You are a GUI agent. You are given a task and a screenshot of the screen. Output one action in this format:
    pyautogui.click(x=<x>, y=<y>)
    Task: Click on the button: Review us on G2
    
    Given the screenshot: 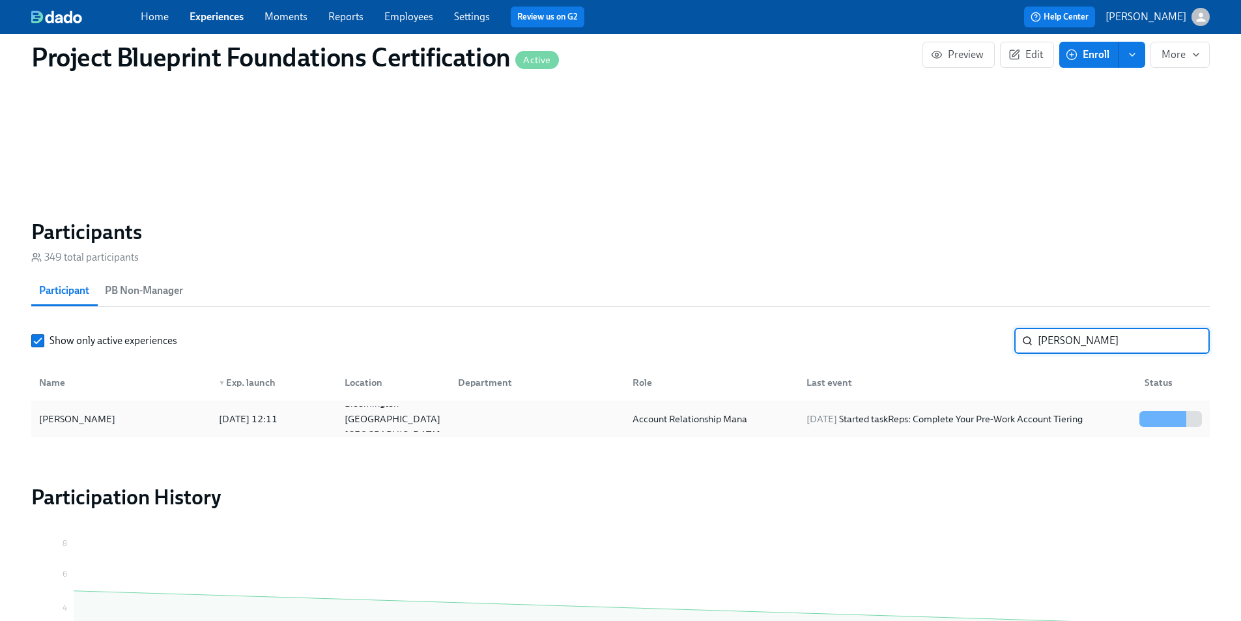 What is the action you would take?
    pyautogui.click(x=547, y=17)
    